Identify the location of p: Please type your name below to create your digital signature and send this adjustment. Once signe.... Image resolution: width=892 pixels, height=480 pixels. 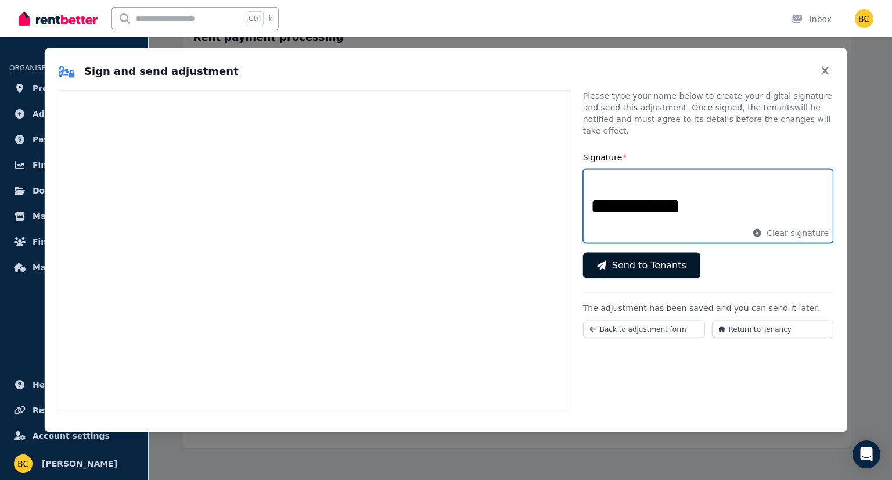
(708, 113).